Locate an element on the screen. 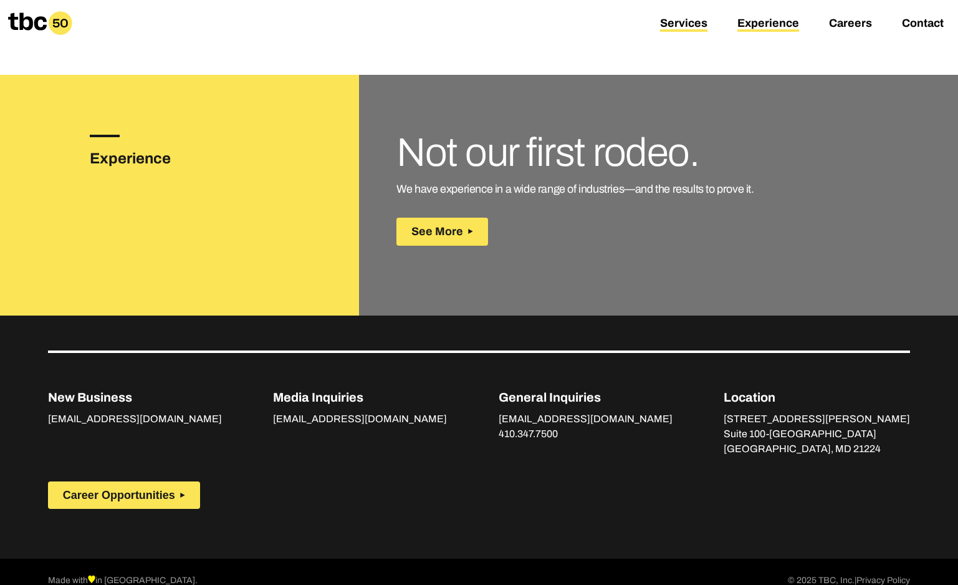 The width and height of the screenshot is (958, 585). span: Career Opportunities is located at coordinates (119, 495).